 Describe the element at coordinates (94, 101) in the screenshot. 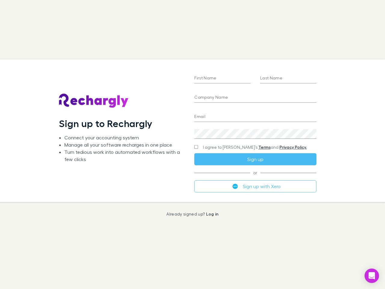

I see `img: Rechargly's Logo` at that location.